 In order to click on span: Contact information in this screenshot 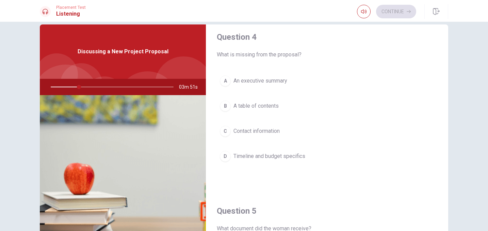, I will do `click(257, 131)`.